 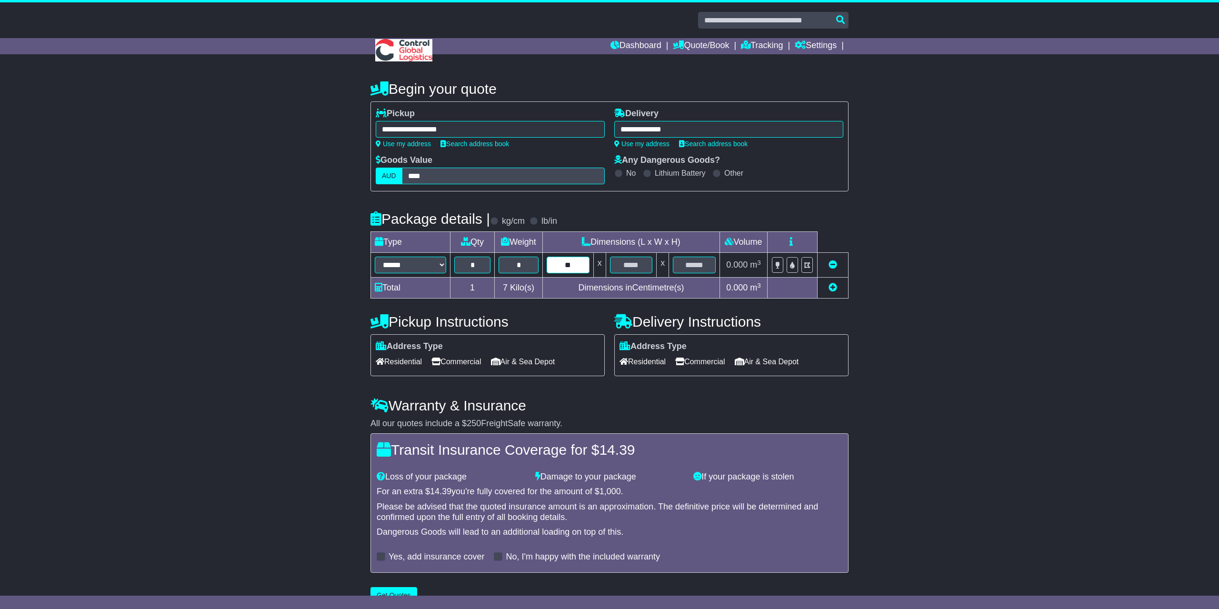 What do you see at coordinates (631, 288) in the screenshot?
I see `td: Dimensions in Centimetre(s)` at bounding box center [631, 288].